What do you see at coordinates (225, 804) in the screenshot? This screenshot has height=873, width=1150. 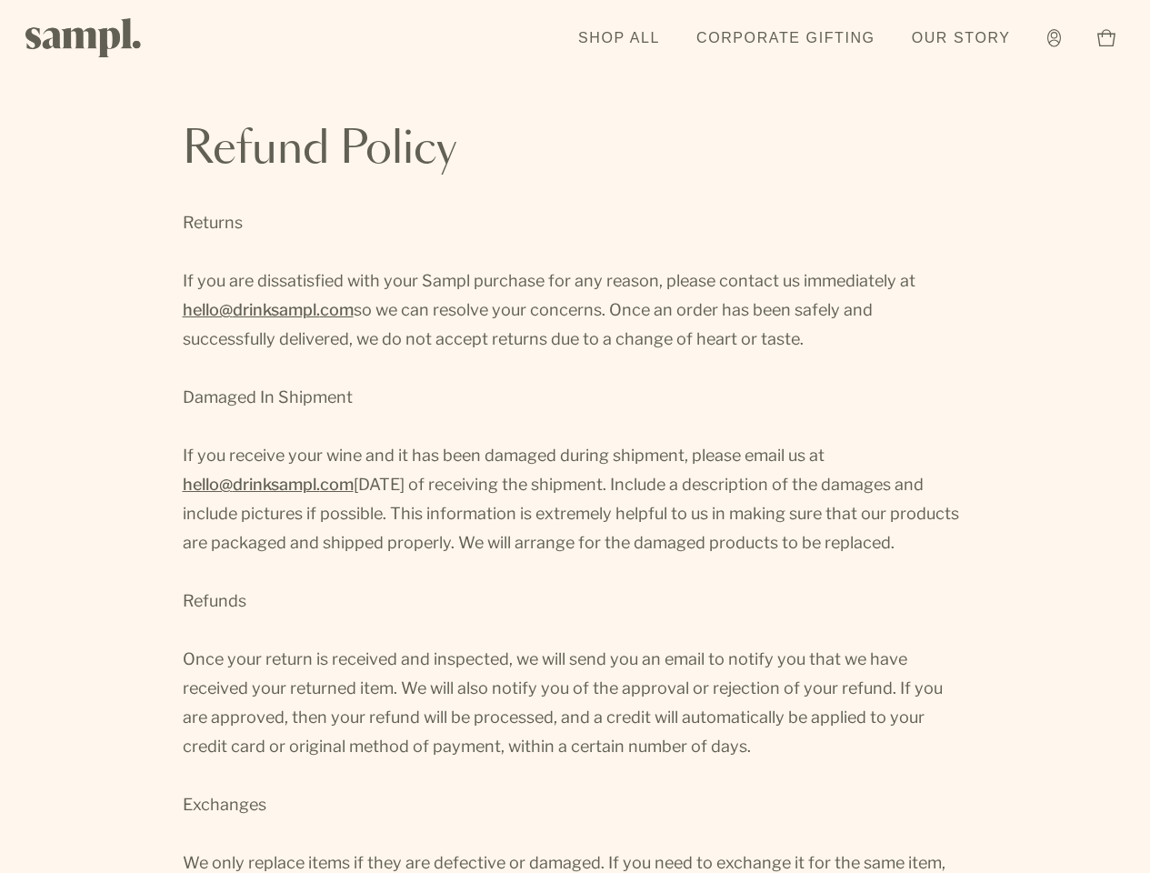 I see `span: Exchanges` at bounding box center [225, 804].